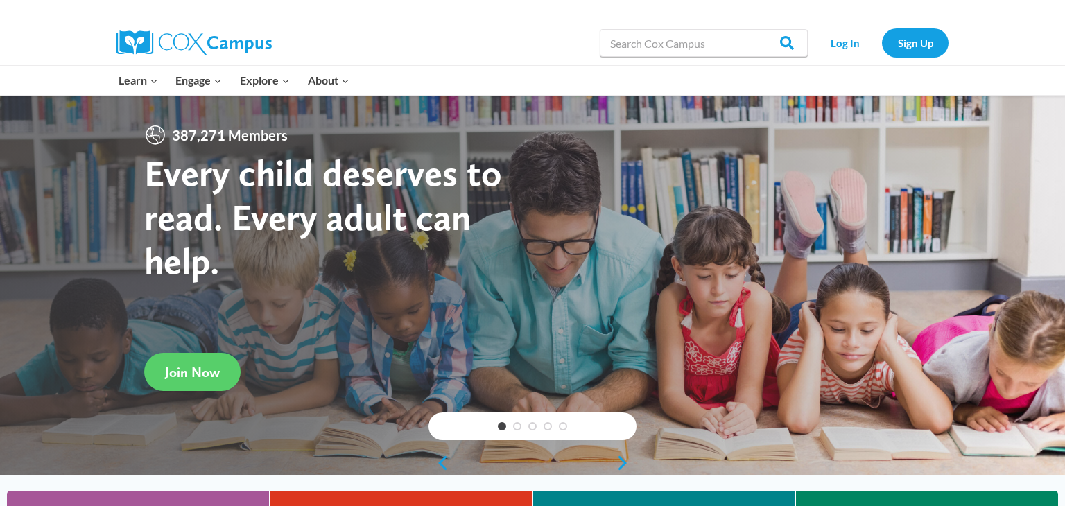 The height and width of the screenshot is (506, 1065). What do you see at coordinates (265, 80) in the screenshot?
I see `span: Explore` at bounding box center [265, 80].